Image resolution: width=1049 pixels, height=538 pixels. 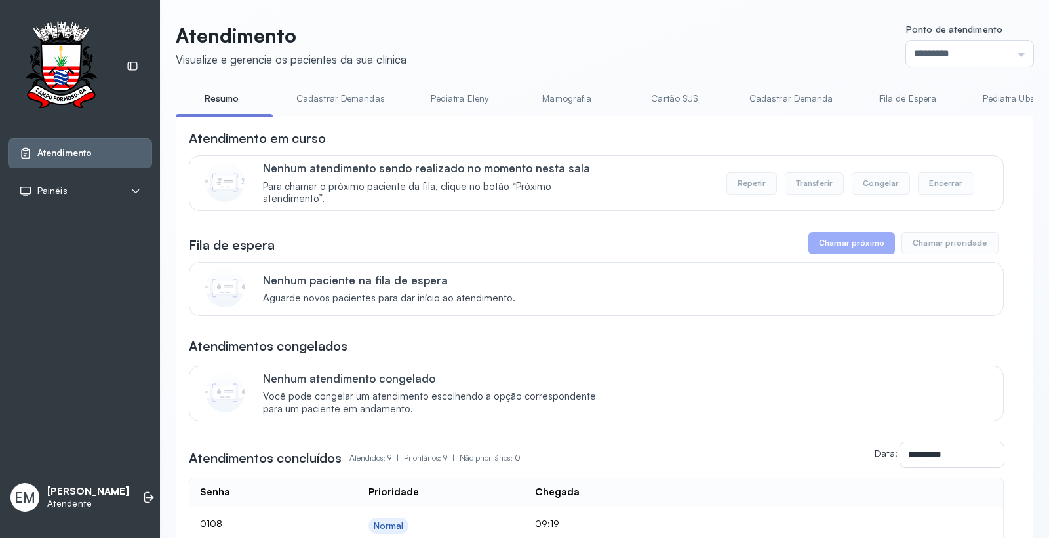 What do you see at coordinates (460, 98) in the screenshot?
I see `a: Pediatra Eleny` at bounding box center [460, 98].